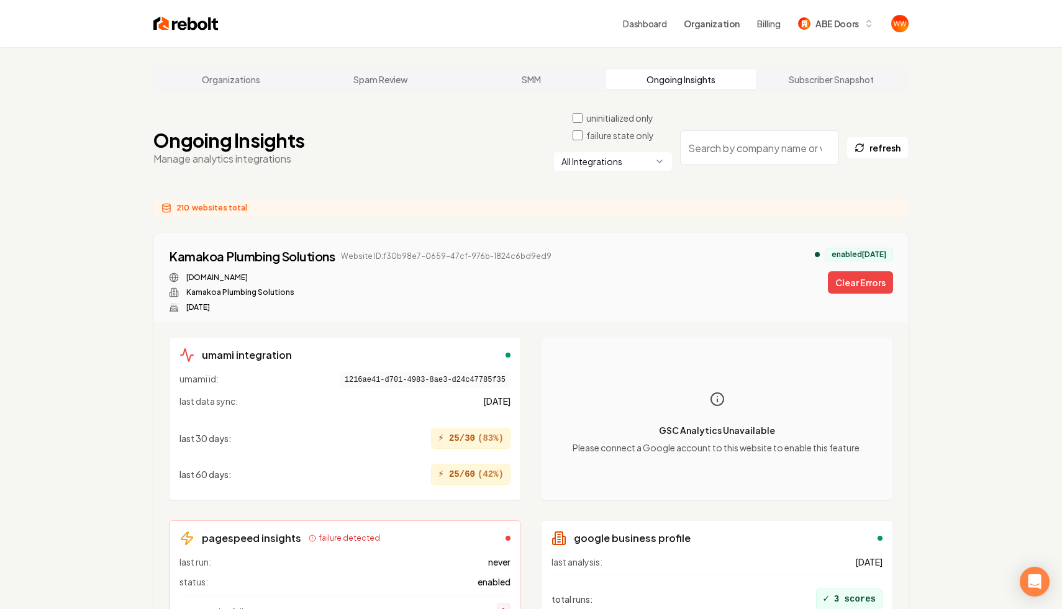 This screenshot has width=1062, height=609. I want to click on label: failure state only, so click(620, 135).